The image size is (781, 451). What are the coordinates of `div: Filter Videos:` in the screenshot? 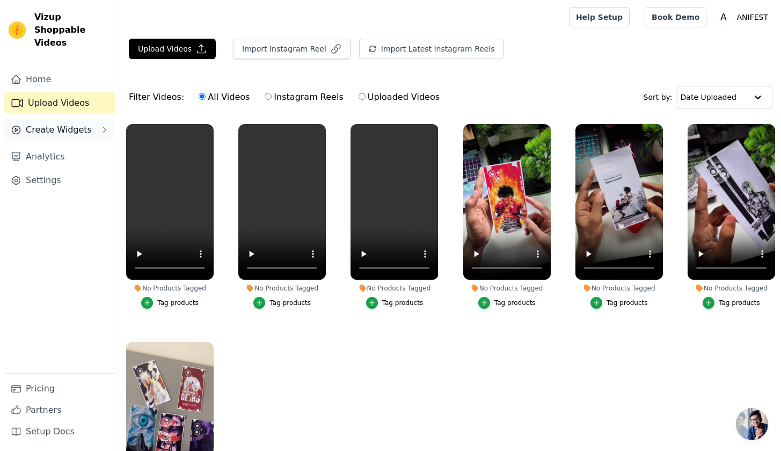 It's located at (287, 97).